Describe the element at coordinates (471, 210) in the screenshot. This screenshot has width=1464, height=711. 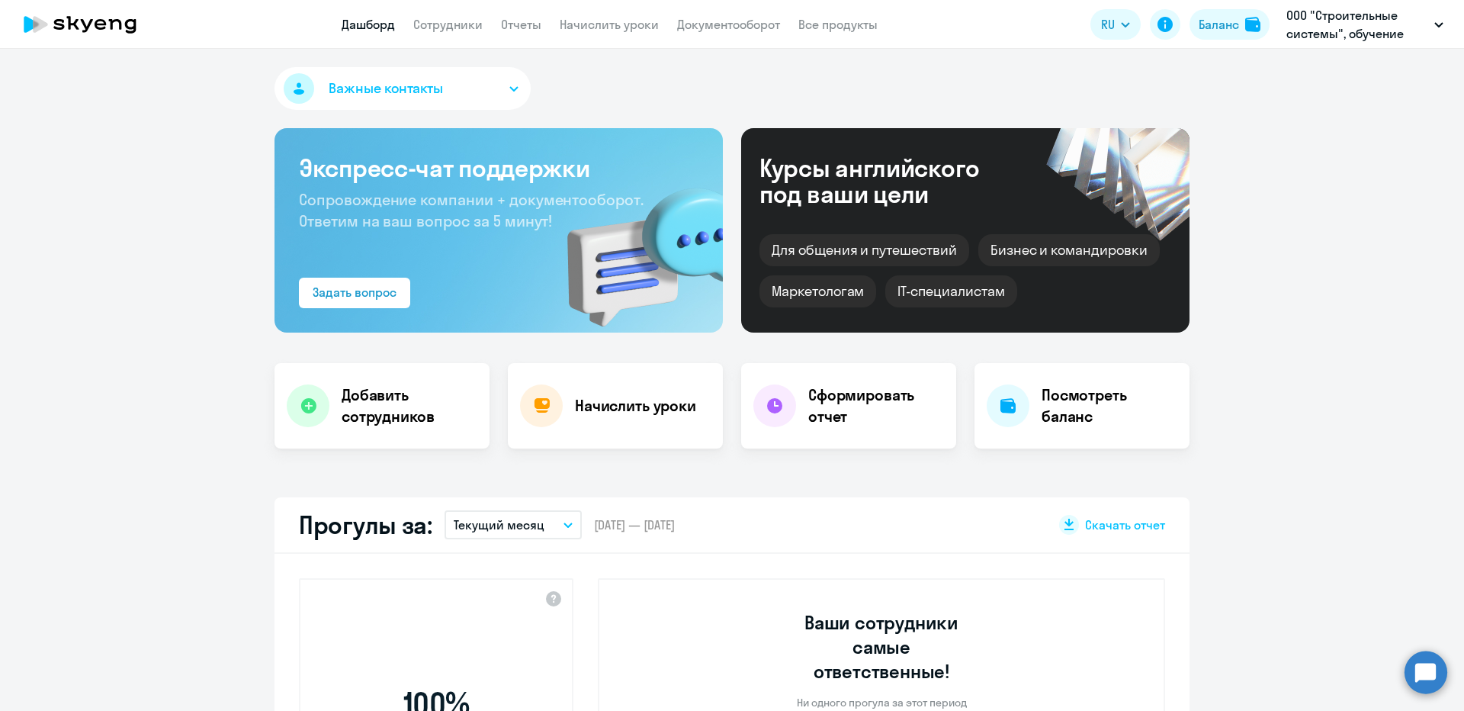
I see `span: Сопровождение компании + документооборот. Ответим на ваш вопрос за 5 минут!` at that location.